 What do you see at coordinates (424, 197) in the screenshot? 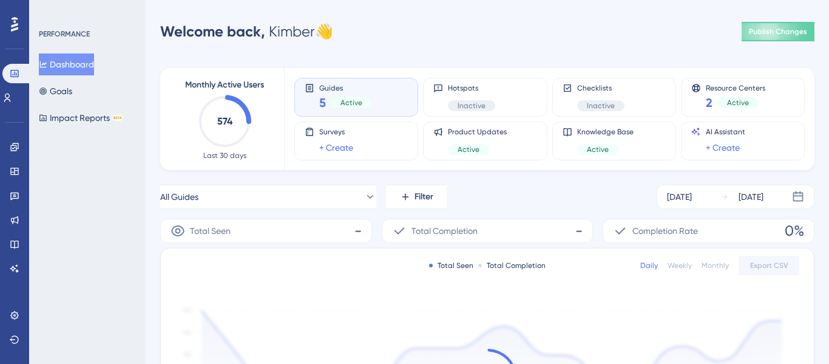
I see `span: Filter` at bounding box center [424, 197].